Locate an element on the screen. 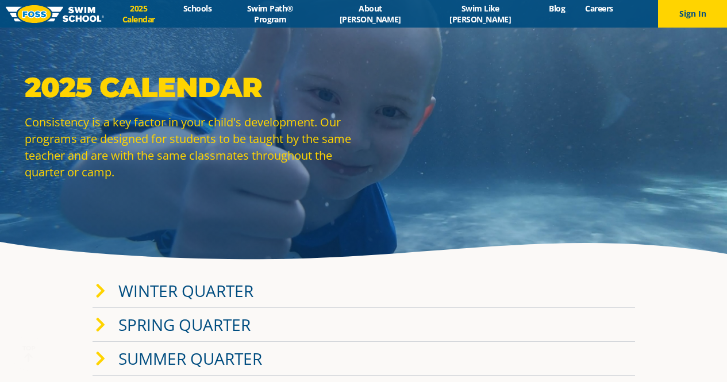 The height and width of the screenshot is (382, 727). a: Summer Quarter is located at coordinates (190, 359).